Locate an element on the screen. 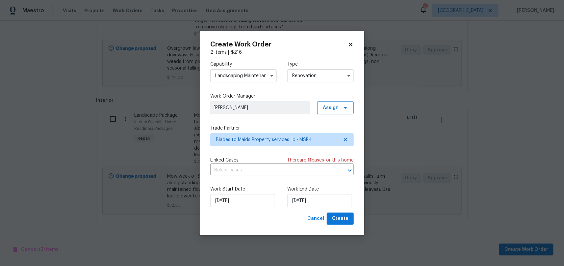 The height and width of the screenshot is (266, 564). h2: Create Work Order is located at coordinates (279, 44).